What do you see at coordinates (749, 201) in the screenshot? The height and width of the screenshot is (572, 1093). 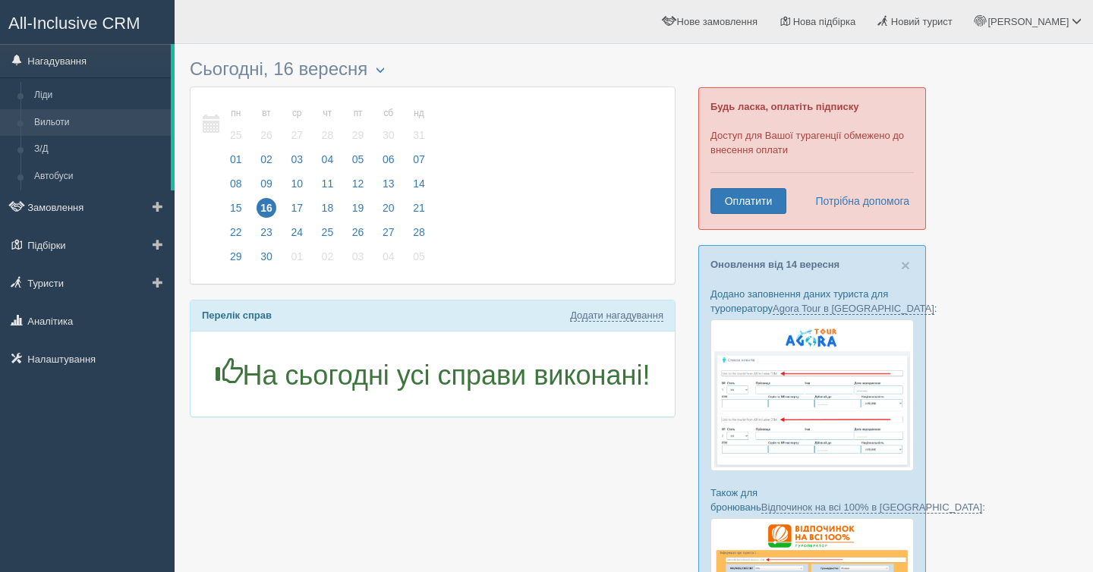 I see `a: Оплатити` at bounding box center [749, 201].